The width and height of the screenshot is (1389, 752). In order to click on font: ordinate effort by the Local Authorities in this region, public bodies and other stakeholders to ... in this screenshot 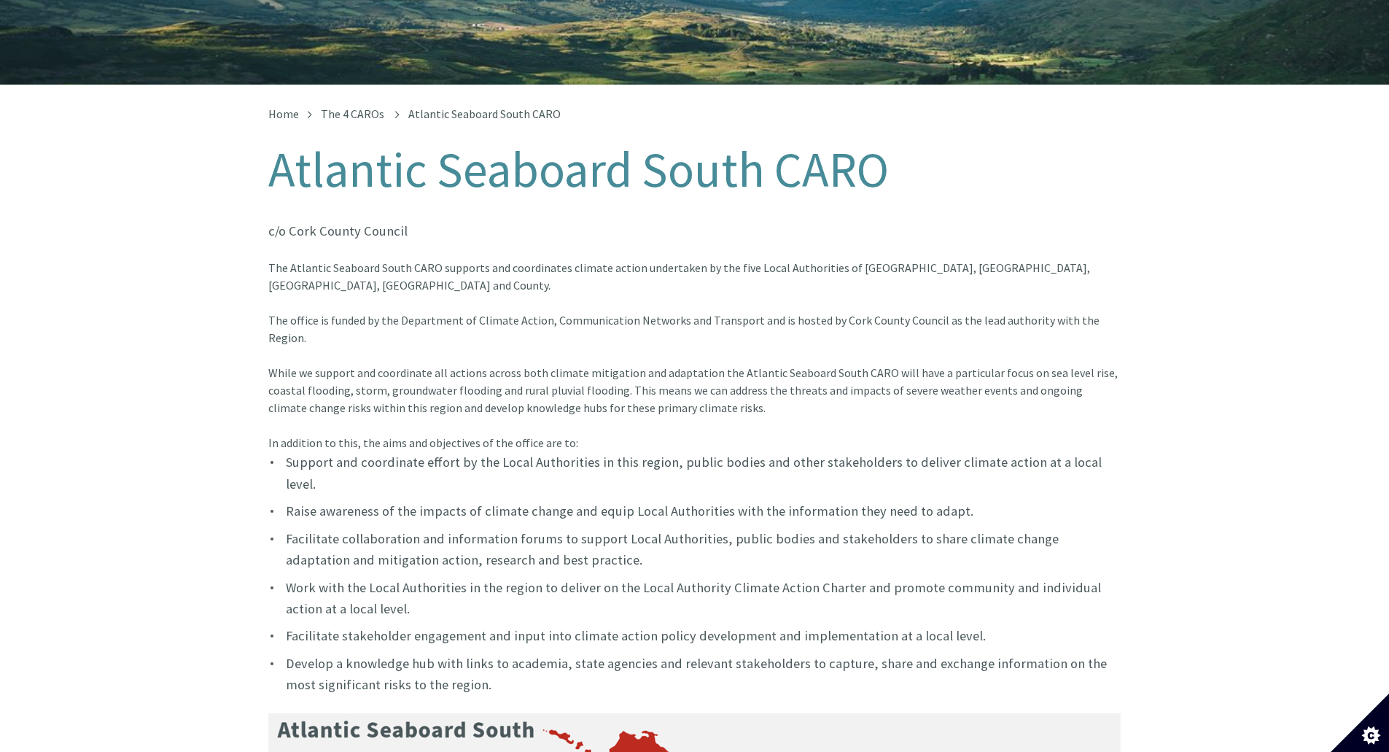, I will do `click(693, 472)`.